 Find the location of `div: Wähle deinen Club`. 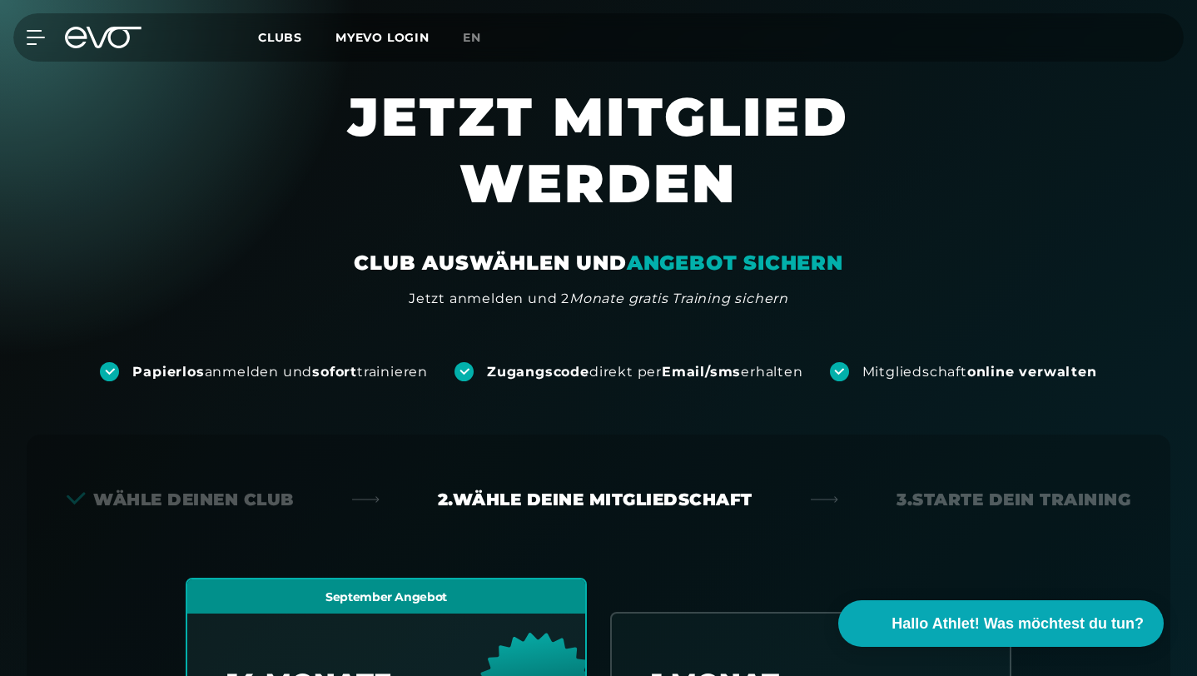

div: Wähle deinen Club is located at coordinates (180, 499).